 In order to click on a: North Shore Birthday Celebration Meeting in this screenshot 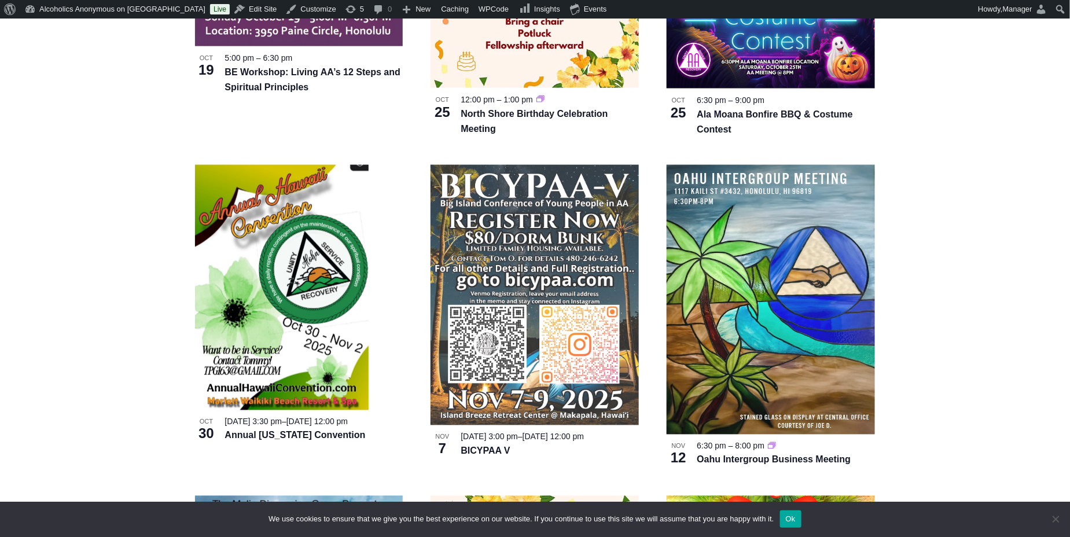, I will do `click(534, 121)`.